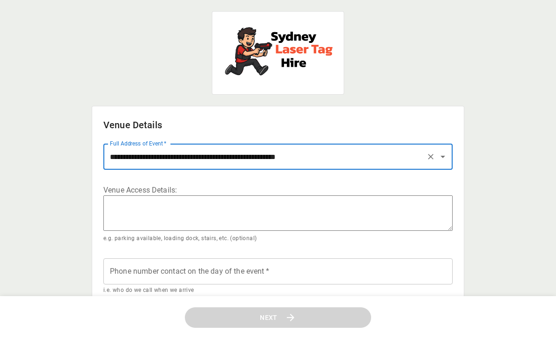  I want to click on p: i.e. who do we call when we arrive, so click(278, 290).